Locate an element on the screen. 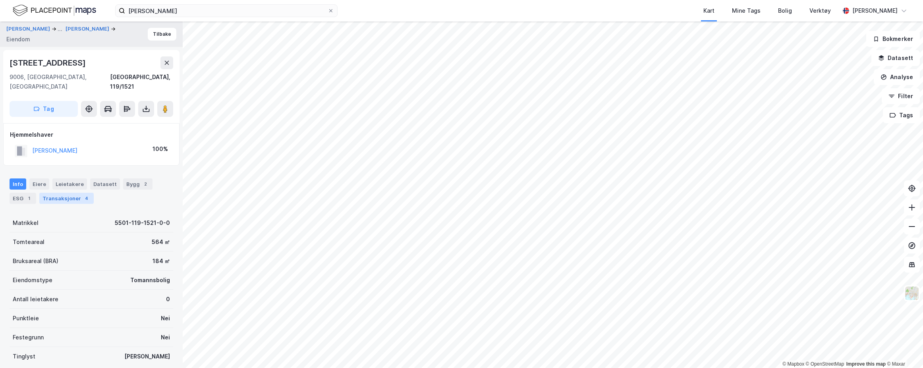 The width and height of the screenshot is (923, 368). div: Bolig is located at coordinates (784, 11).